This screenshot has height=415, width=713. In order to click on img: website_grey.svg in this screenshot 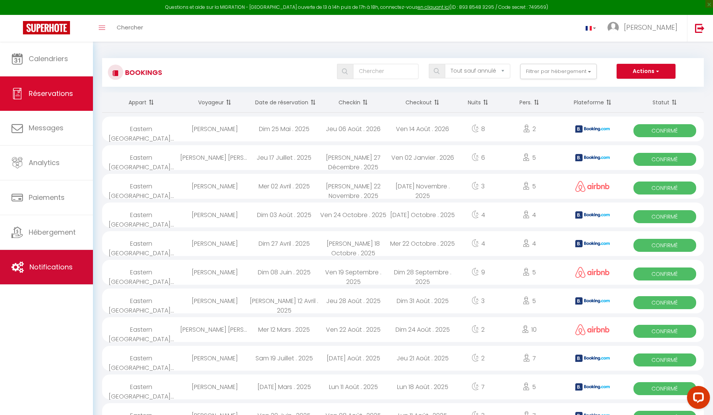, I will do `click(15, 23)`.